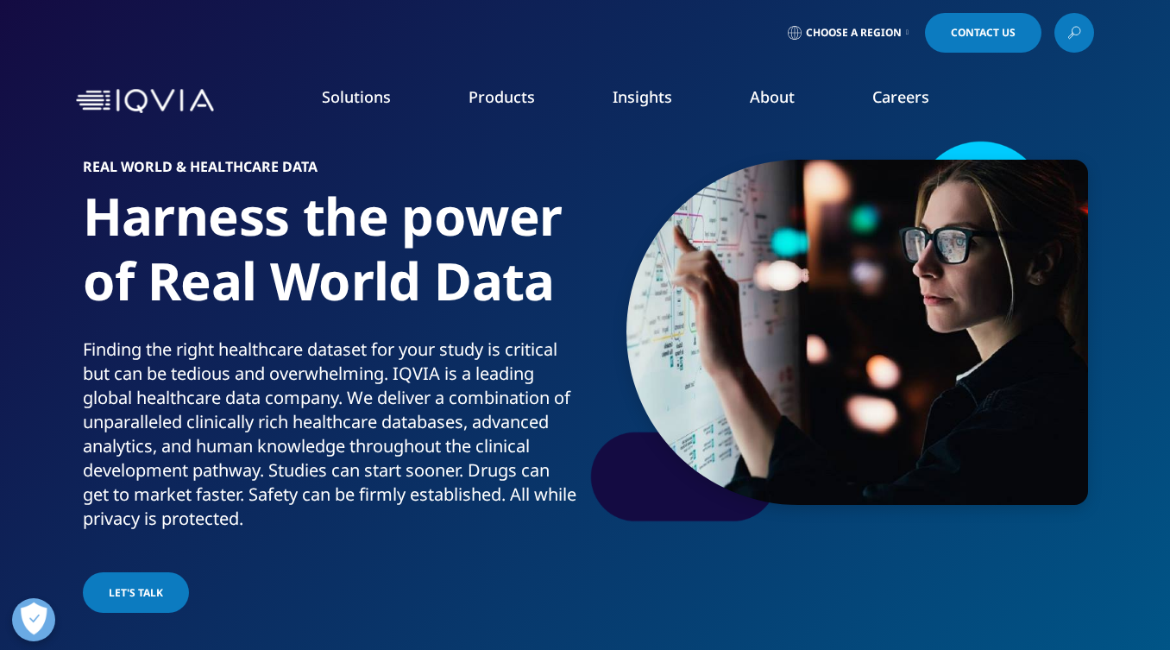  Describe the element at coordinates (145, 101) in the screenshot. I see `img: IQVIA Healthcare Information Technology and Pharma Clinical Research Company` at that location.